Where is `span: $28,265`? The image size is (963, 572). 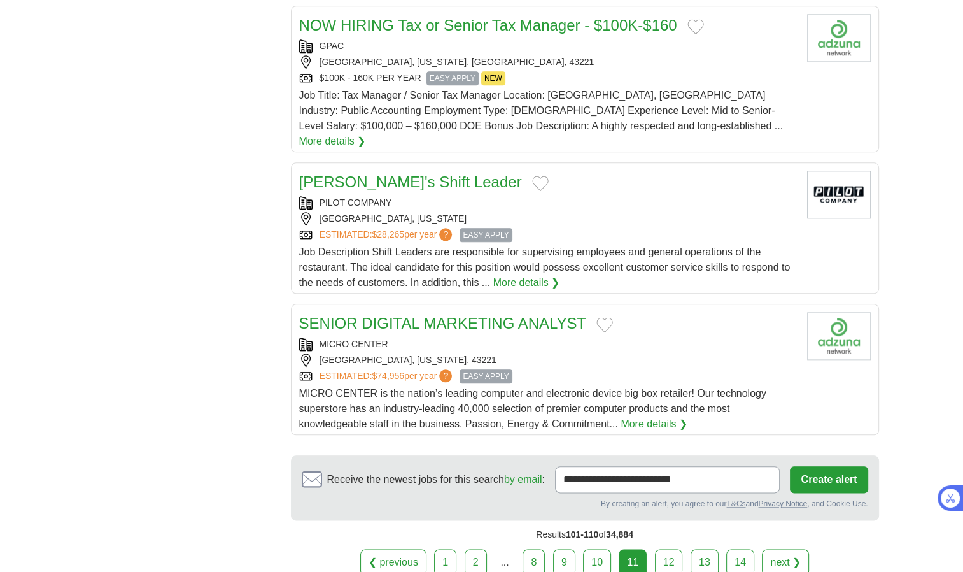
span: $28,265 is located at coordinates (388, 234).